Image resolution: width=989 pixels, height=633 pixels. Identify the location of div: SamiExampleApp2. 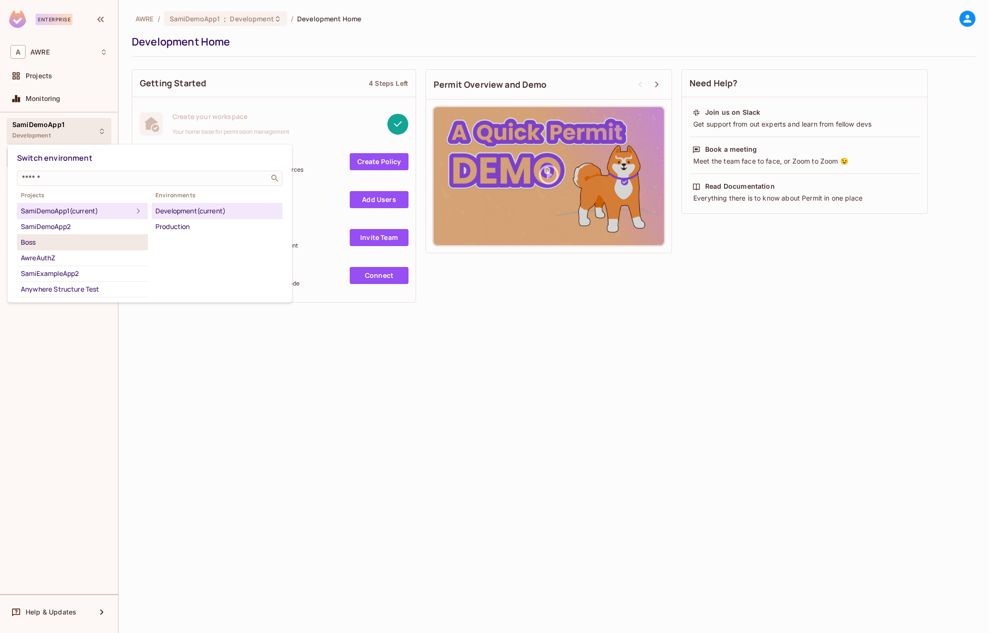
(82, 273).